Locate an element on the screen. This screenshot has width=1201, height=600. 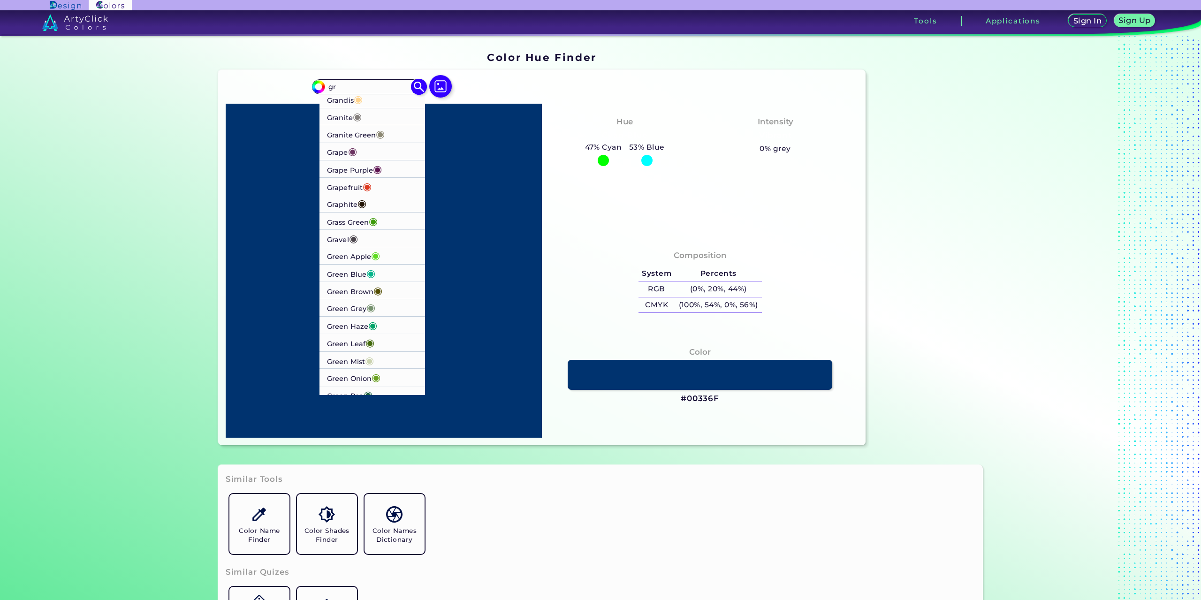
h1: Color Hue Finder is located at coordinates (541, 57).